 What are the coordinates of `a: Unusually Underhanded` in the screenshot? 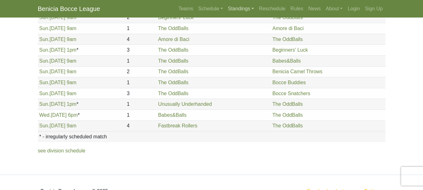 It's located at (185, 104).